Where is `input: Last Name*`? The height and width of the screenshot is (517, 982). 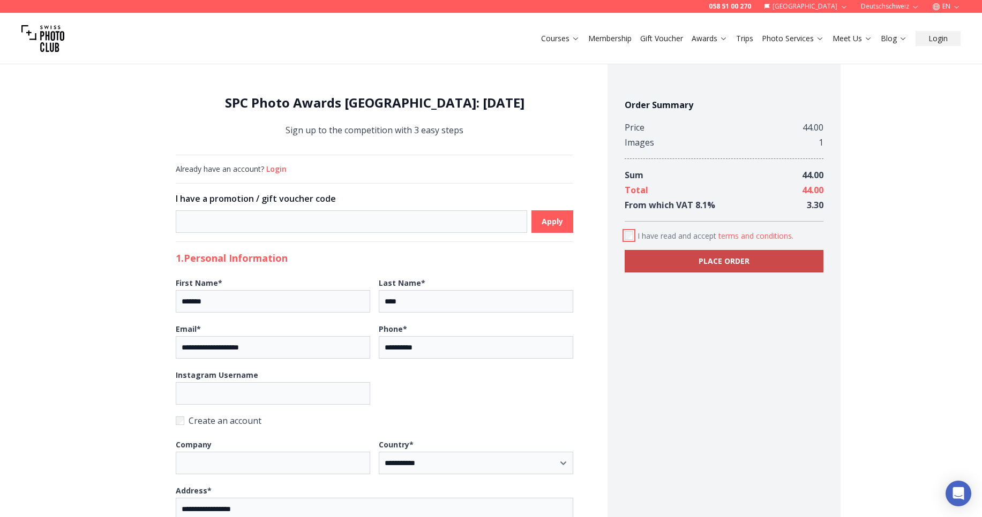 input: Last Name* is located at coordinates (476, 302).